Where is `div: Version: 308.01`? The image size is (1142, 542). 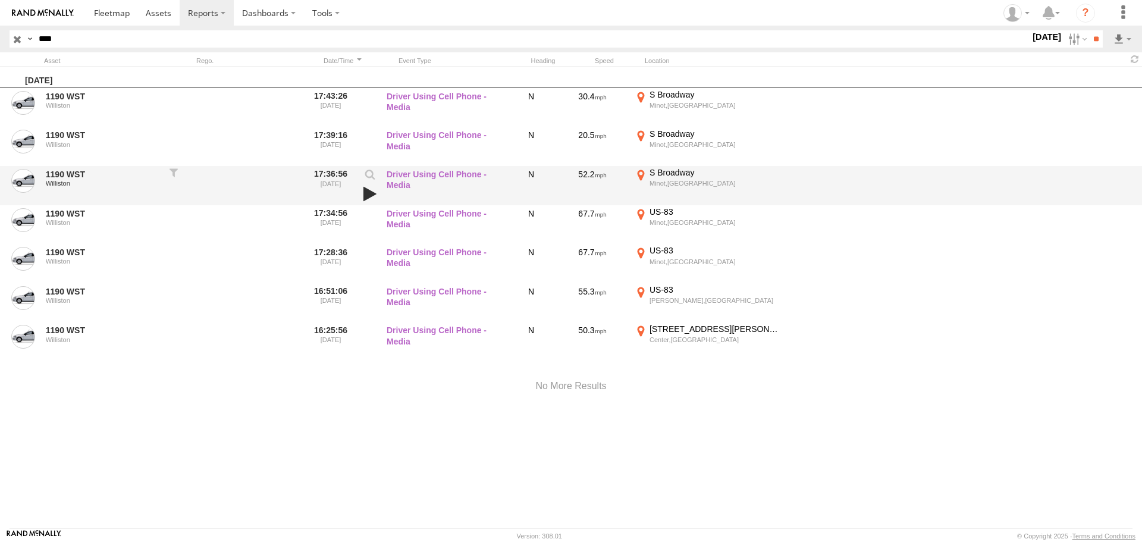 div: Version: 308.01 is located at coordinates (540, 536).